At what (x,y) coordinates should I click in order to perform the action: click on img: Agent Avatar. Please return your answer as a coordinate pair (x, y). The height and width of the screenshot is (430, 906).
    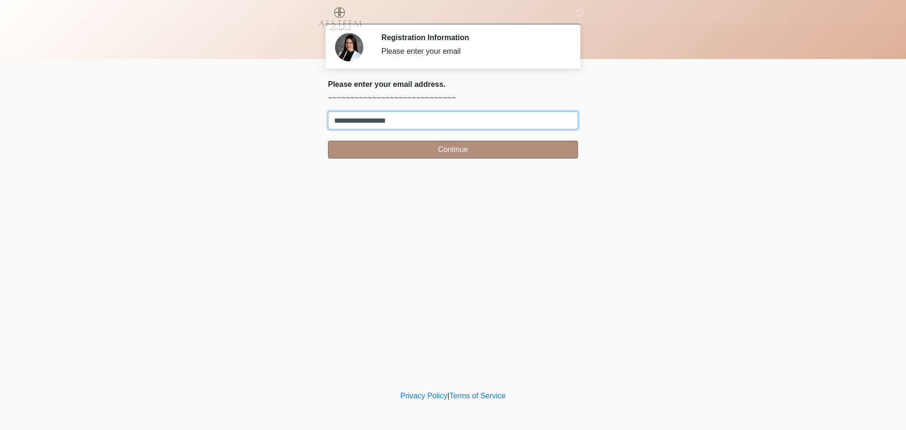
    Looking at the image, I should click on (349, 47).